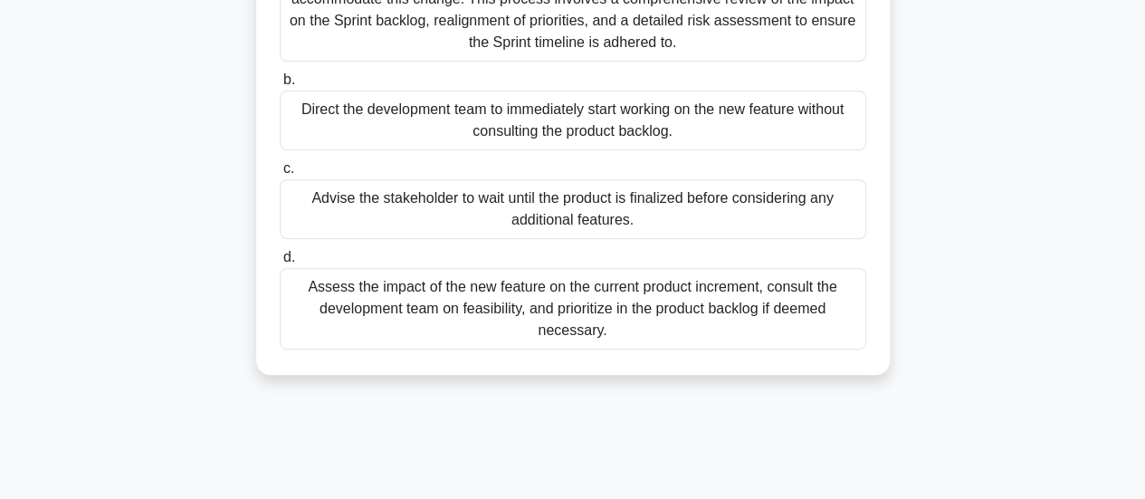  Describe the element at coordinates (289, 167) in the screenshot. I see `span: c.` at that location.